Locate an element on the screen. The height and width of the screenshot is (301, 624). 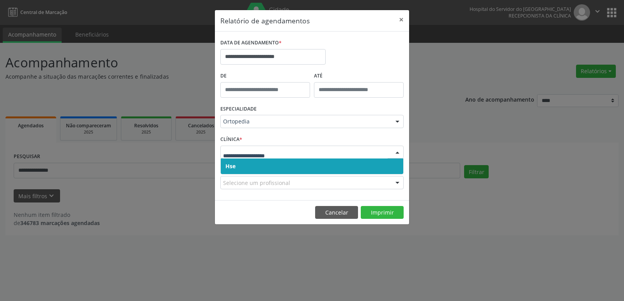
label: CLÍNICA is located at coordinates (231, 140).